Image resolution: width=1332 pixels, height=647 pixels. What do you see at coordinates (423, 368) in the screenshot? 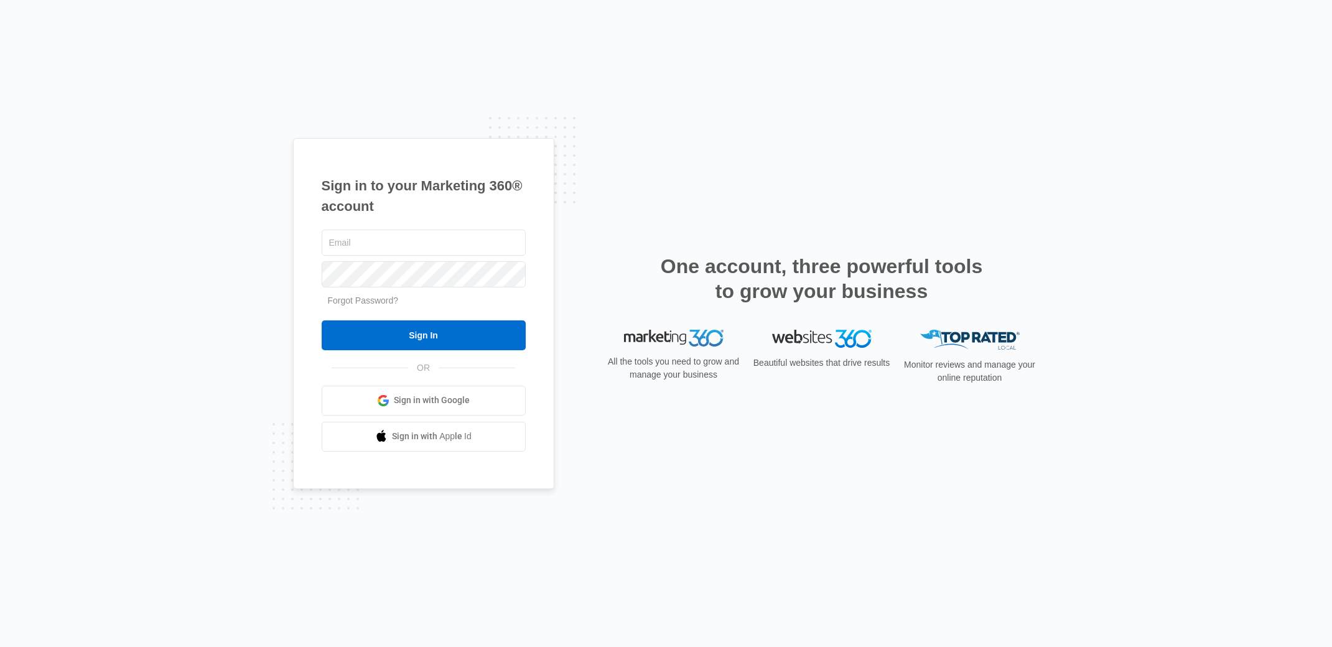
I see `span: OR` at bounding box center [423, 368].